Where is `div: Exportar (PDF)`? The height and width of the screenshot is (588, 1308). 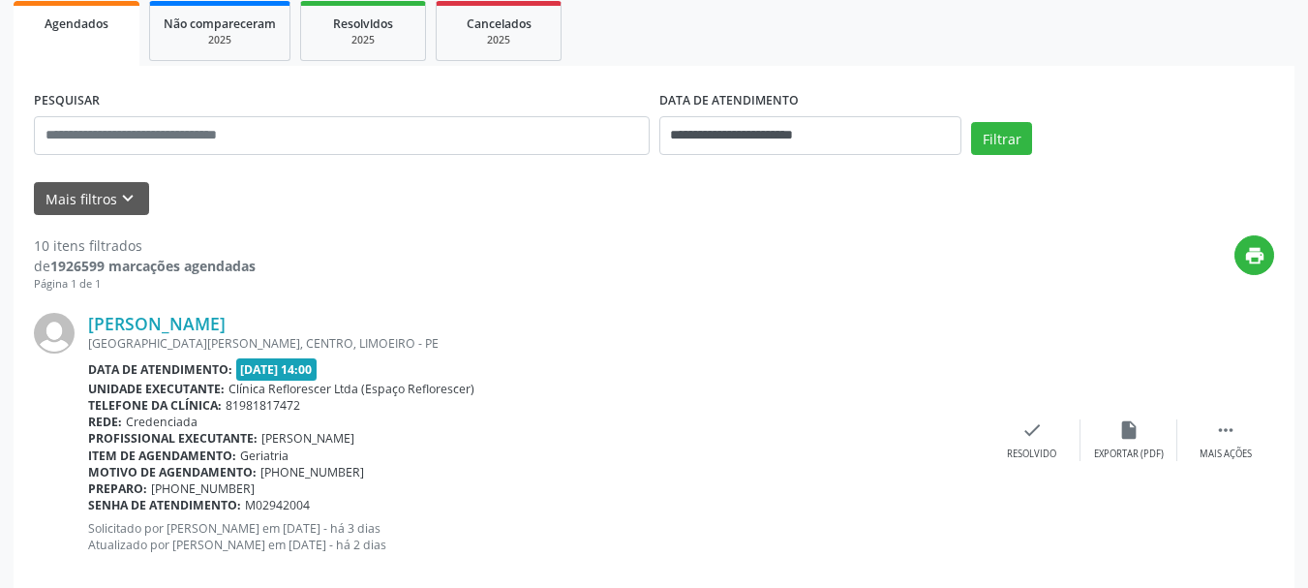
div: Exportar (PDF) is located at coordinates (1129, 454).